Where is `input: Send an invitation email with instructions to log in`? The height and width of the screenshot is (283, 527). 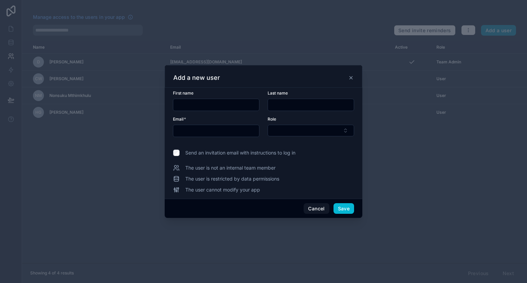
input: Send an invitation email with instructions to log in is located at coordinates (176, 153).